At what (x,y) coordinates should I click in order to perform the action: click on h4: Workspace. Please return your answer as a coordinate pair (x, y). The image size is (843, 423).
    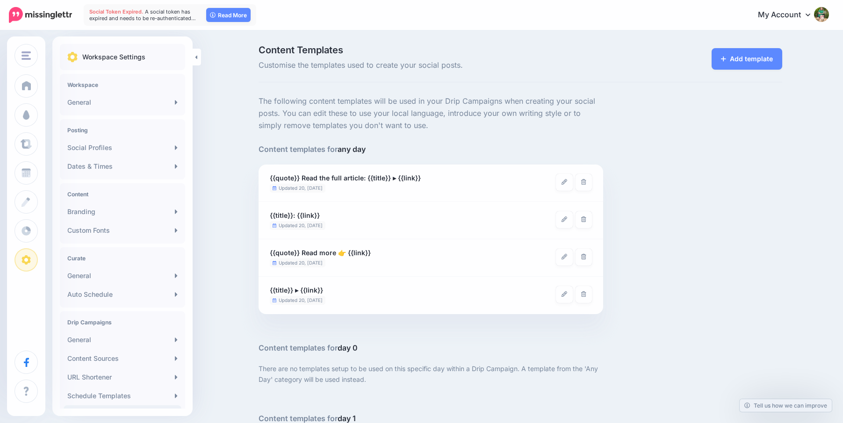
    Looking at the image, I should click on (123, 85).